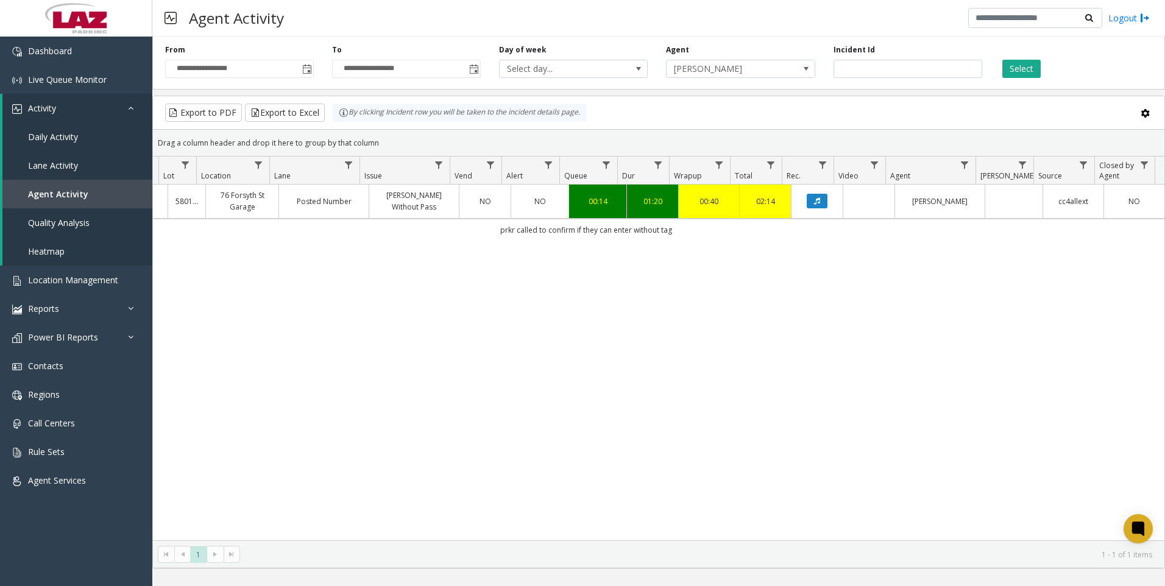 The width and height of the screenshot is (1165, 586). Describe the element at coordinates (58, 194) in the screenshot. I see `span: Agent Activity` at that location.